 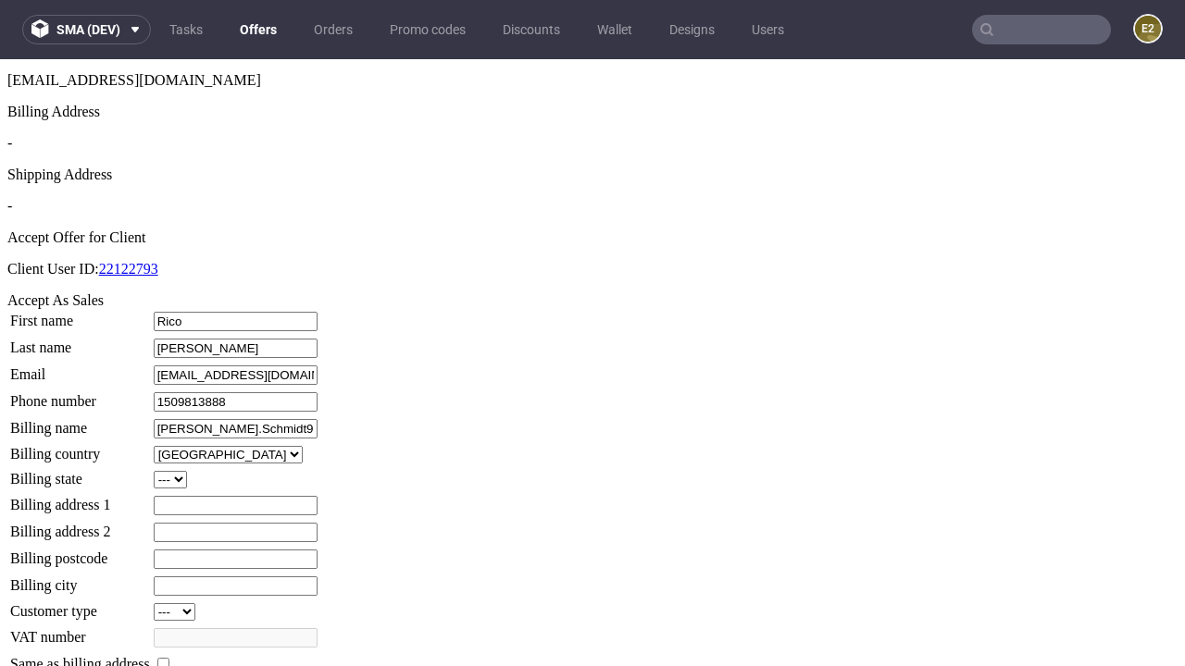 I want to click on td: Billing address 2, so click(x=80, y=473).